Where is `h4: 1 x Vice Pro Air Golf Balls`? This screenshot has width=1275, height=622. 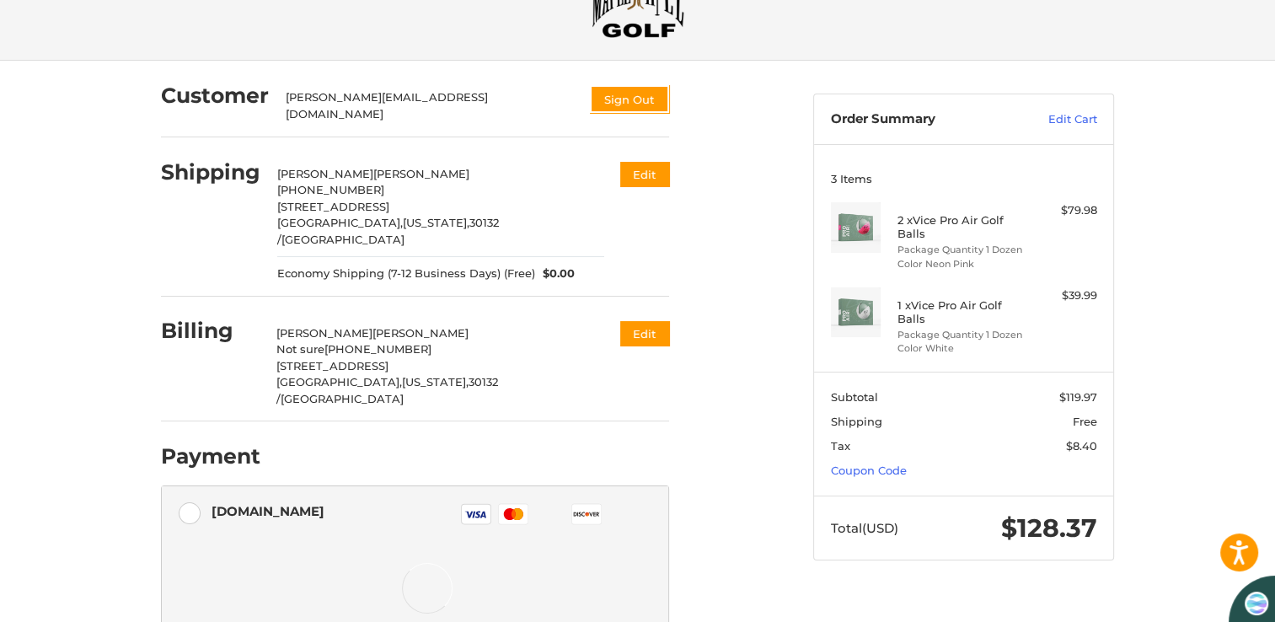
h4: 1 x Vice Pro Air Golf Balls is located at coordinates (962, 312).